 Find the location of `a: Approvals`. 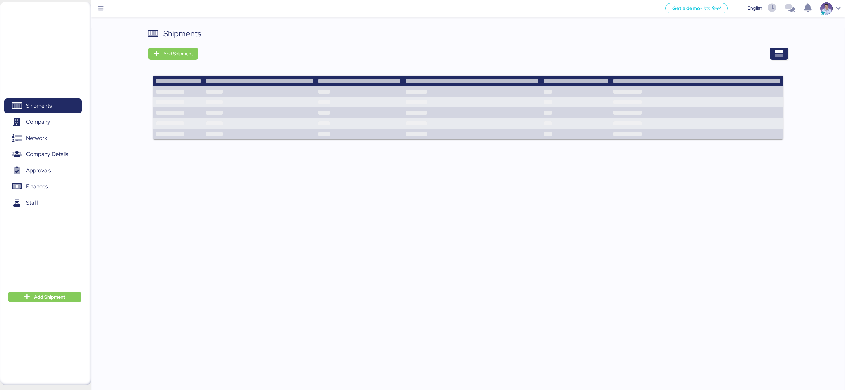

a: Approvals is located at coordinates (43, 171).